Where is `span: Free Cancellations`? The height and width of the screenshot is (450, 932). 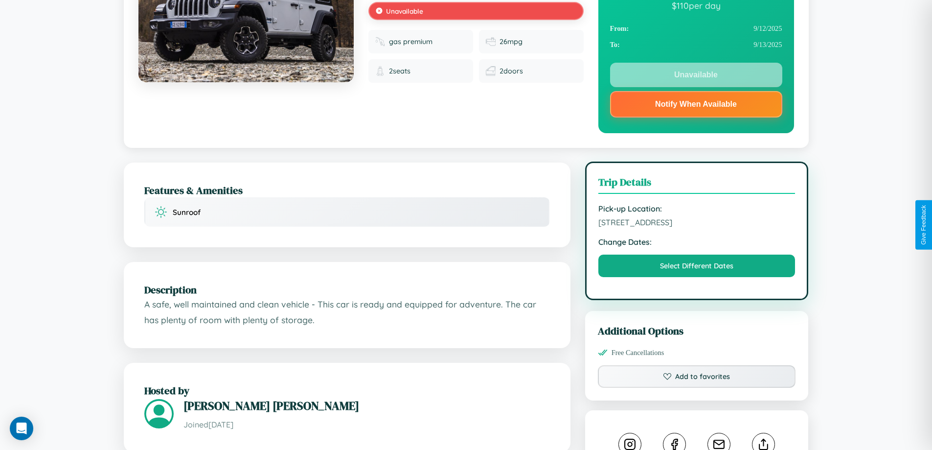
span: Free Cancellations is located at coordinates (638, 352).